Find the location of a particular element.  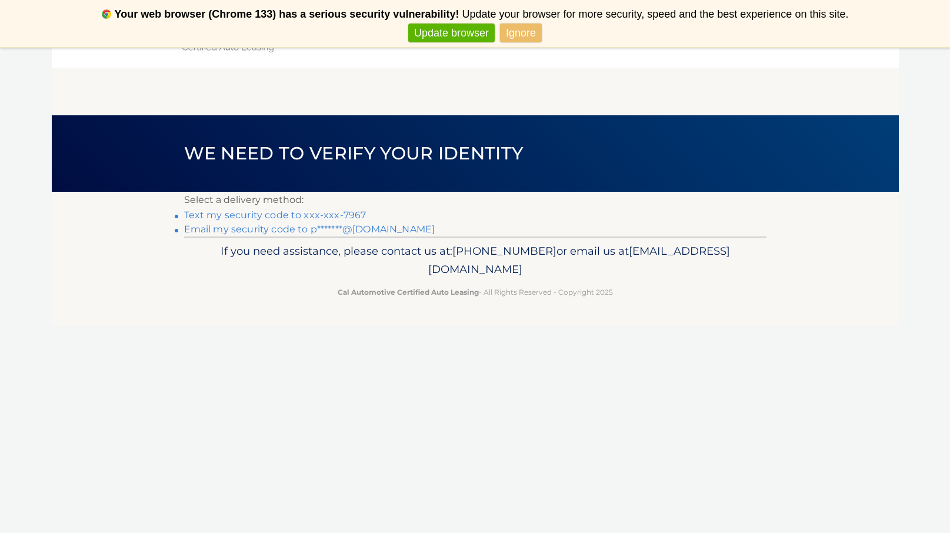

a: Text my security code to xxx-xxx-7967 is located at coordinates (275, 215).